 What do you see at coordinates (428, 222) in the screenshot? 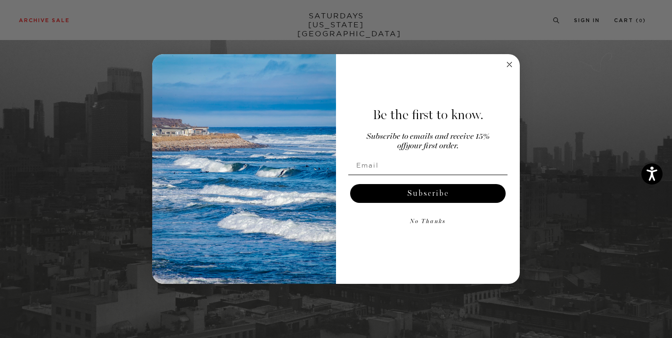
I see `button: No Thanks` at bounding box center [428, 222].